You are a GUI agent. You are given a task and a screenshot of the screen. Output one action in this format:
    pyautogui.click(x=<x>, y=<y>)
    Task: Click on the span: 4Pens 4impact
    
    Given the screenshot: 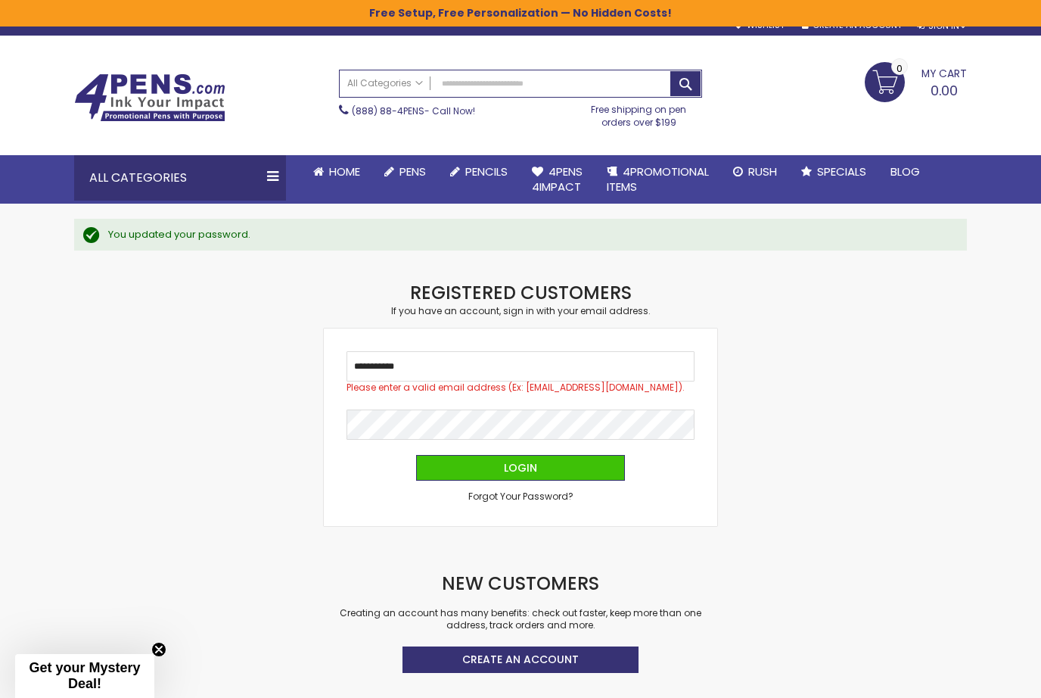 What is the action you would take?
    pyautogui.click(x=557, y=179)
    